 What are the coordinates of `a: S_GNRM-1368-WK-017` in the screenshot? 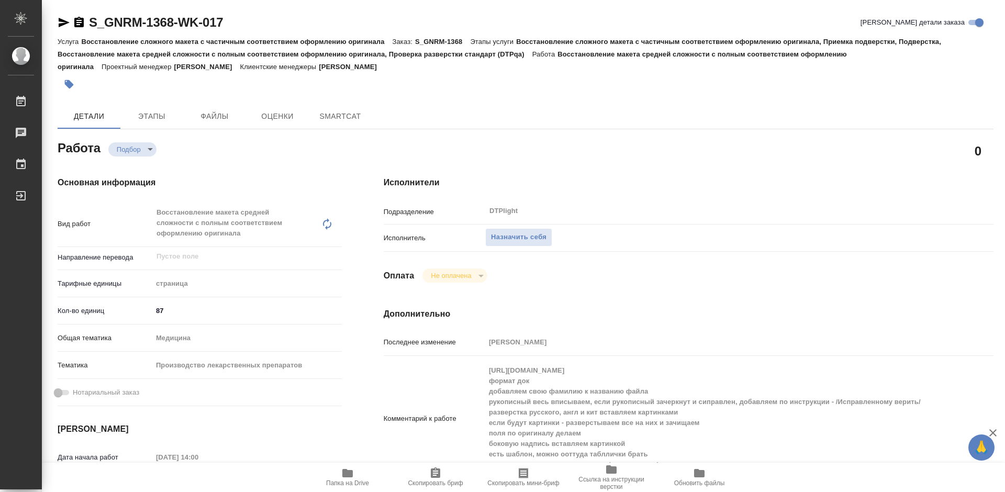 It's located at (156, 22).